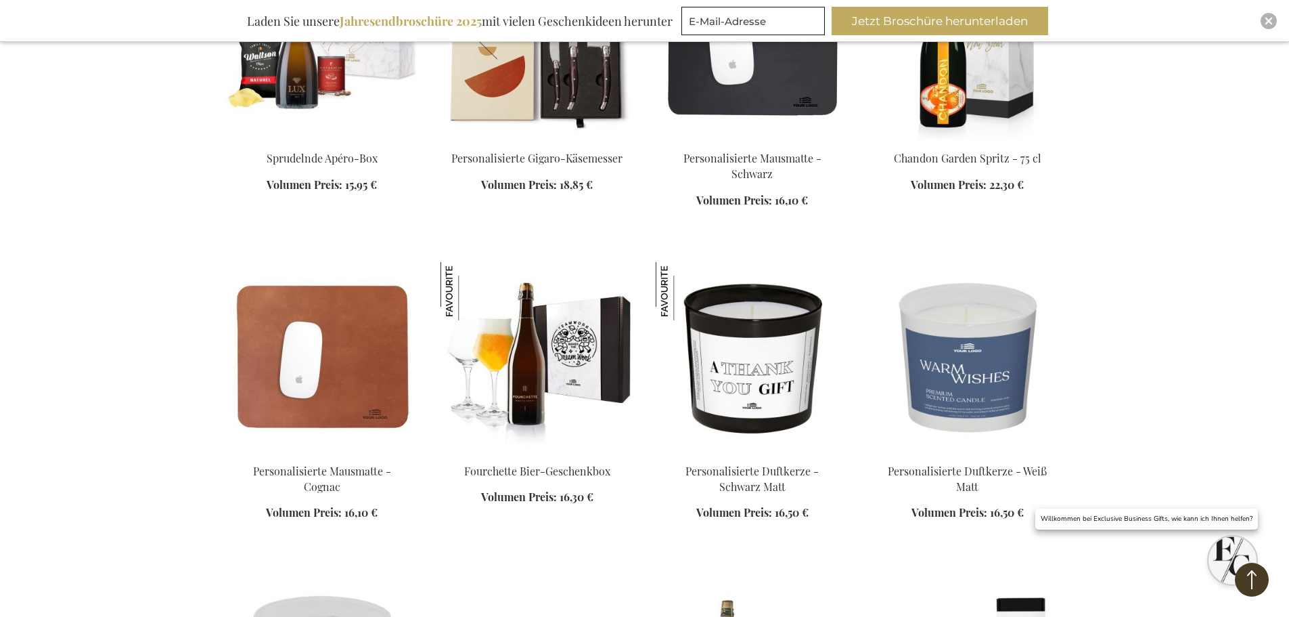 Image resolution: width=1289 pixels, height=617 pixels. Describe the element at coordinates (968, 452) in the screenshot. I see `a: Personalised Scented Candle - White Matt` at that location.